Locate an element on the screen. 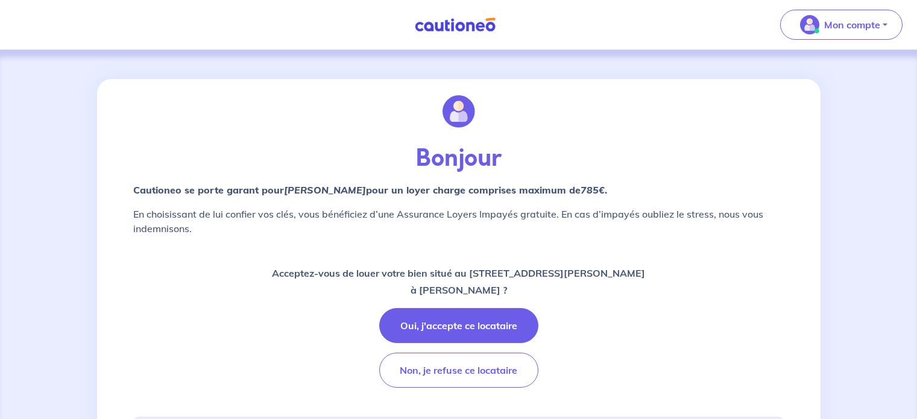 The width and height of the screenshot is (917, 419). p: En choisissant de lui confier vos clés, vous bénéficiez d’une Assurance Loyers Impayés gratuite. ... is located at coordinates (459, 221).